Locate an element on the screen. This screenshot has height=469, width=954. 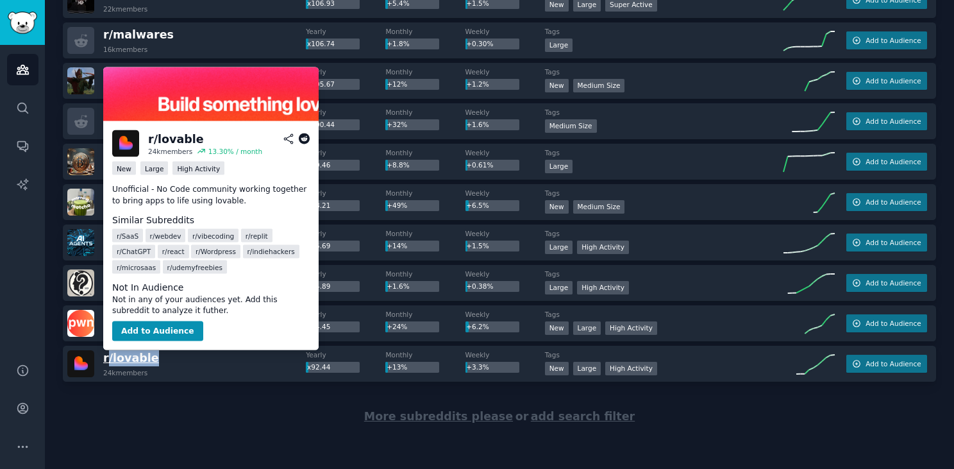
span: r/ react is located at coordinates (173, 251).